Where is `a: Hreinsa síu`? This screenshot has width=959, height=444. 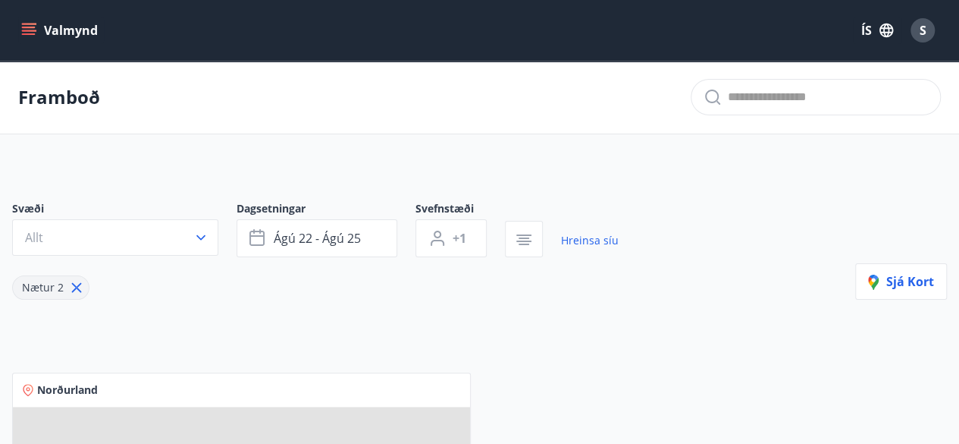 a: Hreinsa síu is located at coordinates (590, 240).